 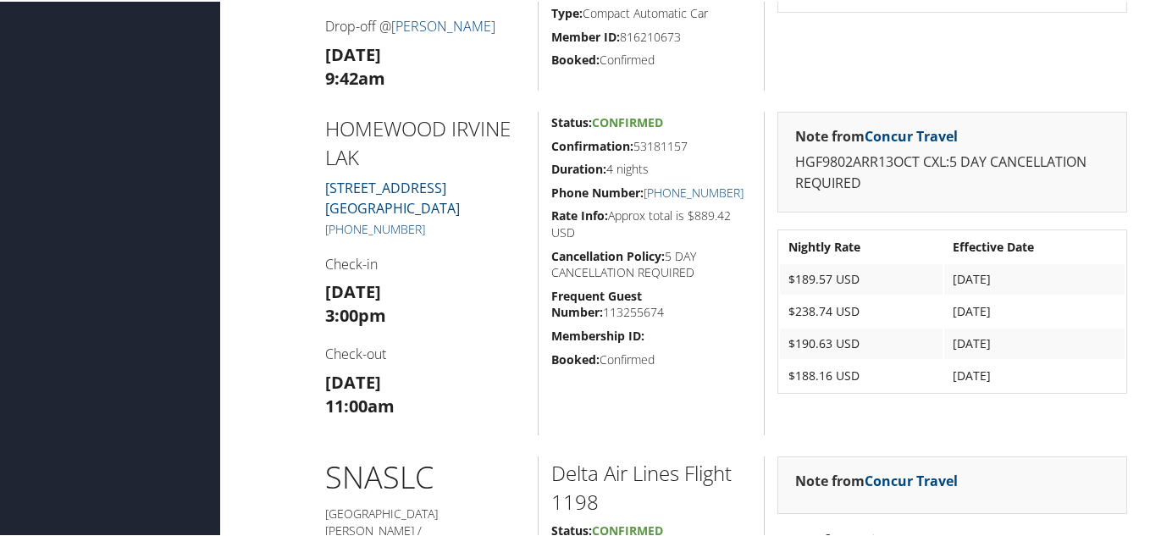 I want to click on strong: Status:, so click(x=572, y=120).